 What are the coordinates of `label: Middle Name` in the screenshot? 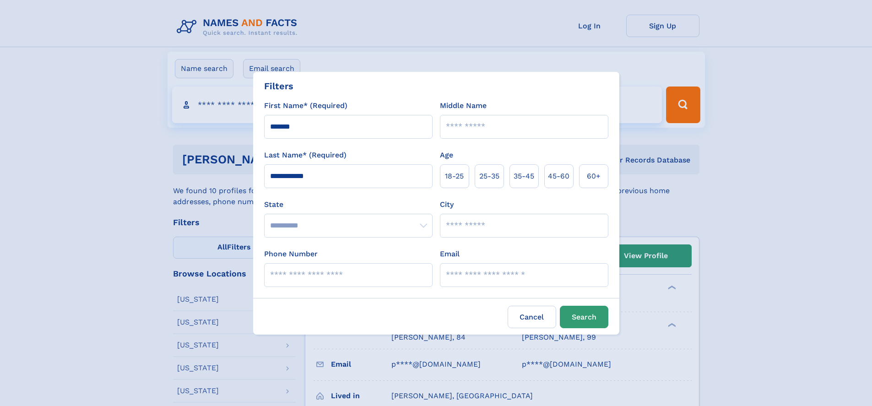 It's located at (463, 106).